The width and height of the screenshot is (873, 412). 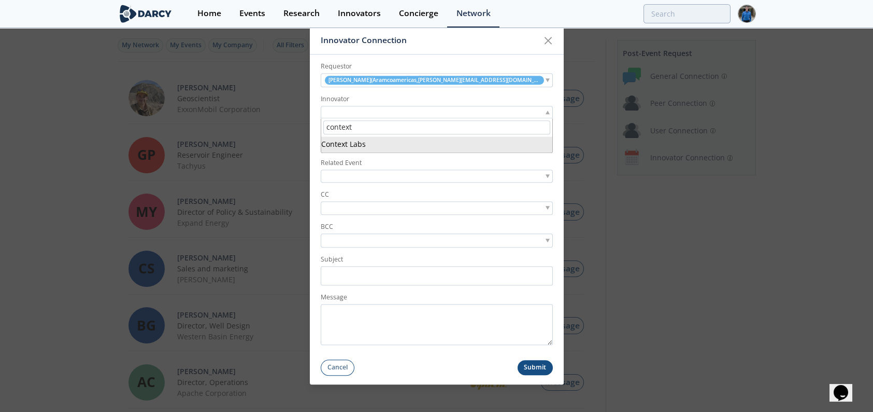 What do you see at coordinates (359, 13) in the screenshot?
I see `div: Innovators` at bounding box center [359, 13].